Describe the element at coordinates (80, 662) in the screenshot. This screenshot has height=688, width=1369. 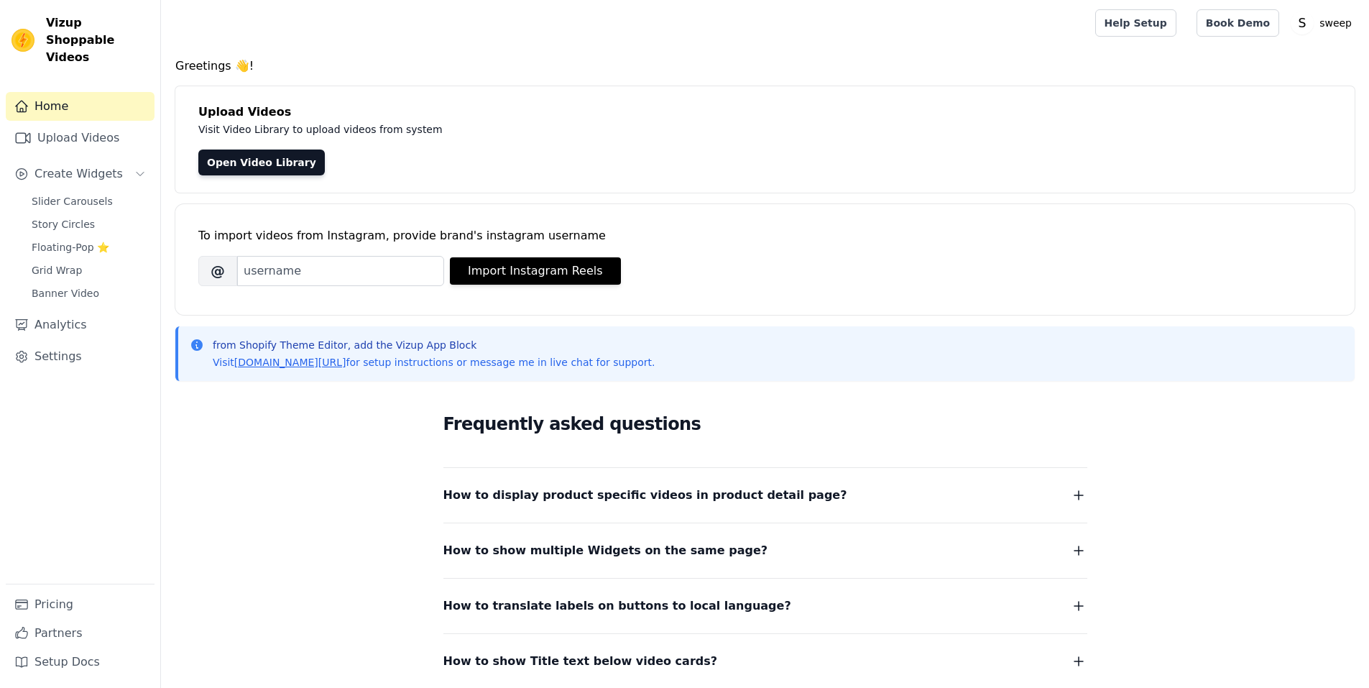
I see `a: Setup Docs` at that location.